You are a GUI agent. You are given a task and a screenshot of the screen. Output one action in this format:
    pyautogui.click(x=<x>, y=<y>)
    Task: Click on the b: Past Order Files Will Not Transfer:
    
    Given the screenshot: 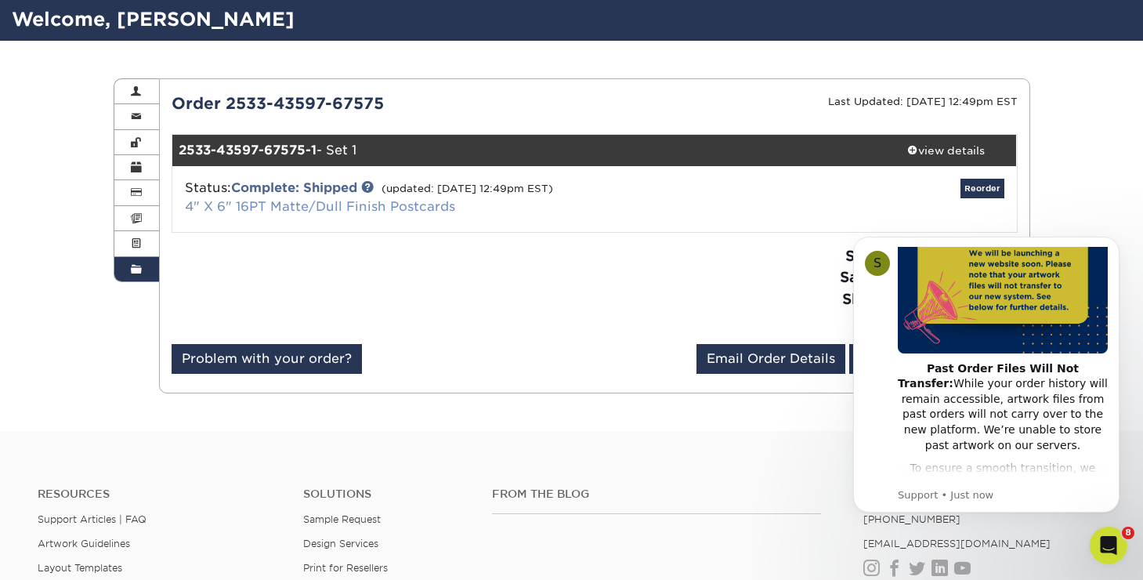 What is the action you would take?
    pyautogui.click(x=158, y=159)
    